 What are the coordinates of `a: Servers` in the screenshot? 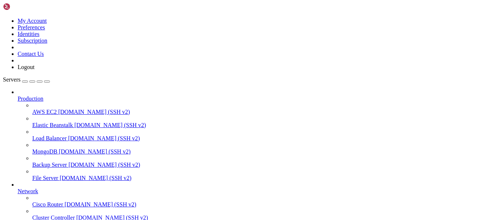 It's located at (26, 79).